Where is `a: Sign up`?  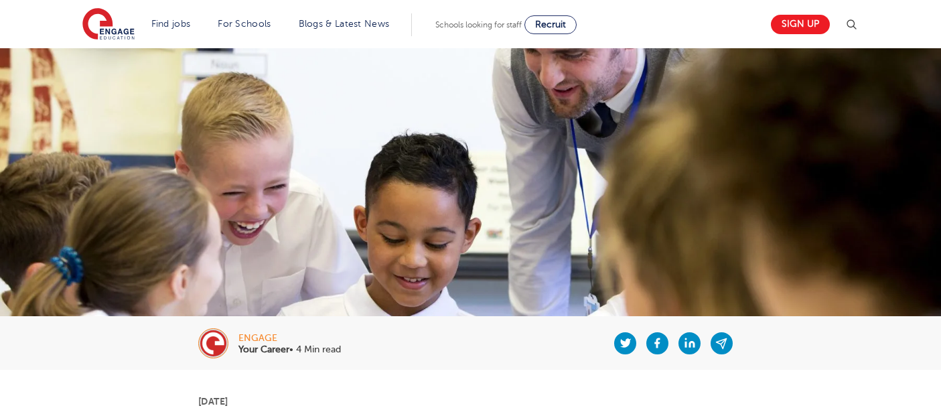 a: Sign up is located at coordinates (800, 24).